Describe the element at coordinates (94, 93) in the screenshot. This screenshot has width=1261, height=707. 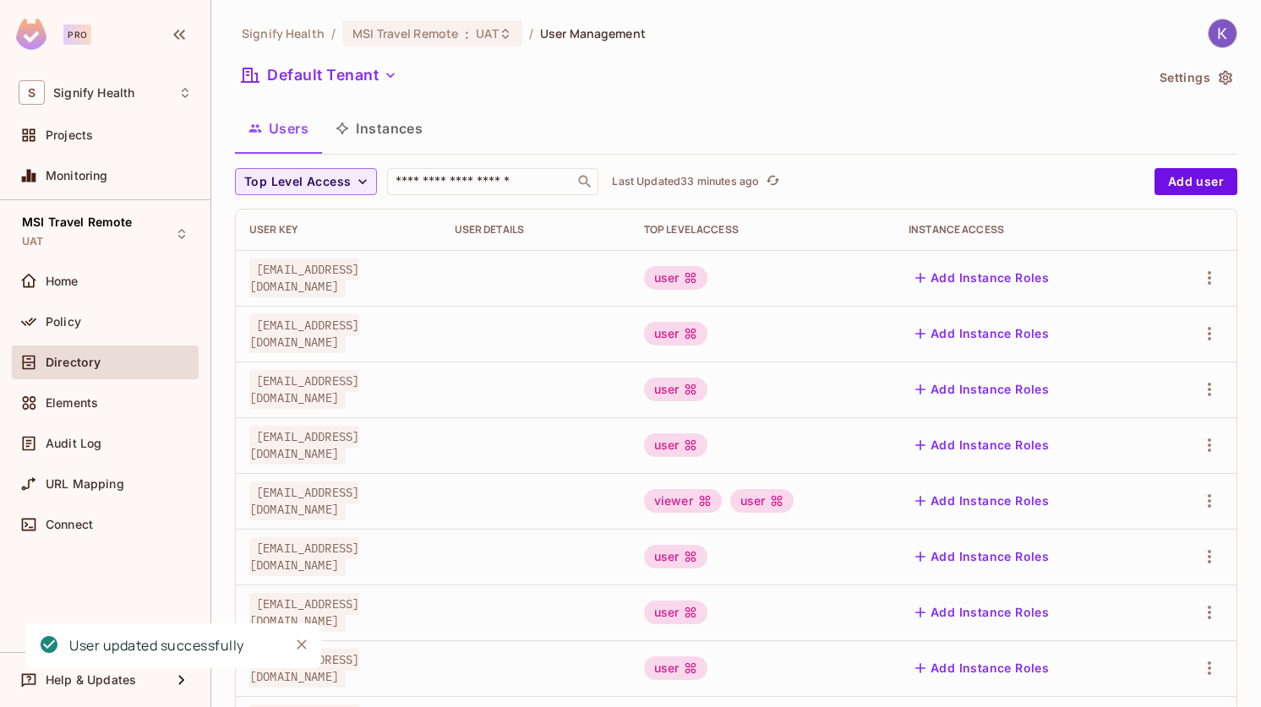
I see `span: Workspace: Signify Health` at that location.